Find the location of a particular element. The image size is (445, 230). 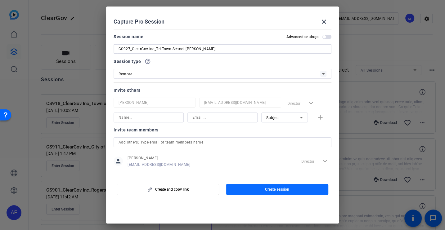

div: Invite others is located at coordinates (222, 90).